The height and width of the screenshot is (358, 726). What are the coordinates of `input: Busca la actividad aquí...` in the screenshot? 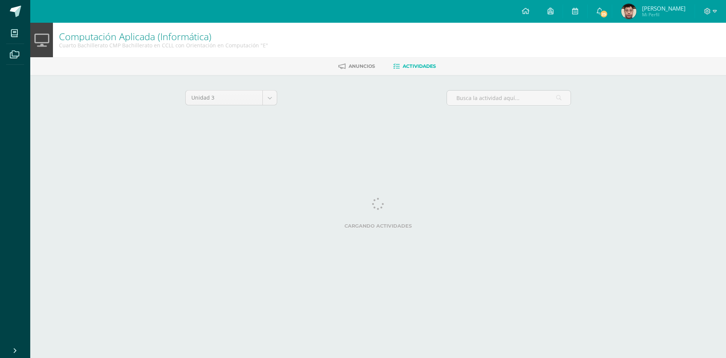 It's located at (509, 98).